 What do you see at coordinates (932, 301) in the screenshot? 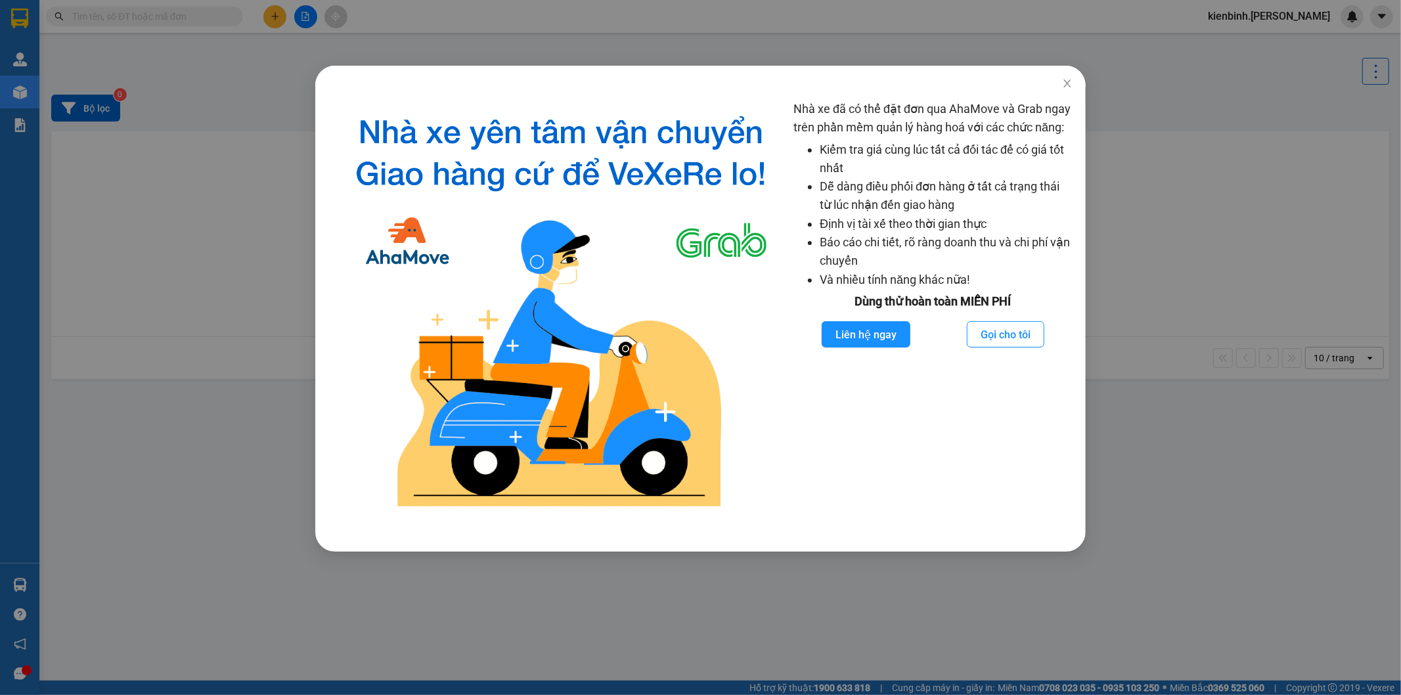
I see `div: Dùng thử hoàn toàn MIỄN PHÍ` at bounding box center [932, 301].